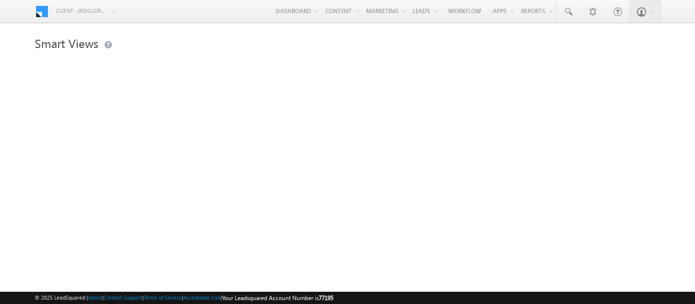 This screenshot has height=304, width=695. I want to click on a: Contact Support, so click(123, 297).